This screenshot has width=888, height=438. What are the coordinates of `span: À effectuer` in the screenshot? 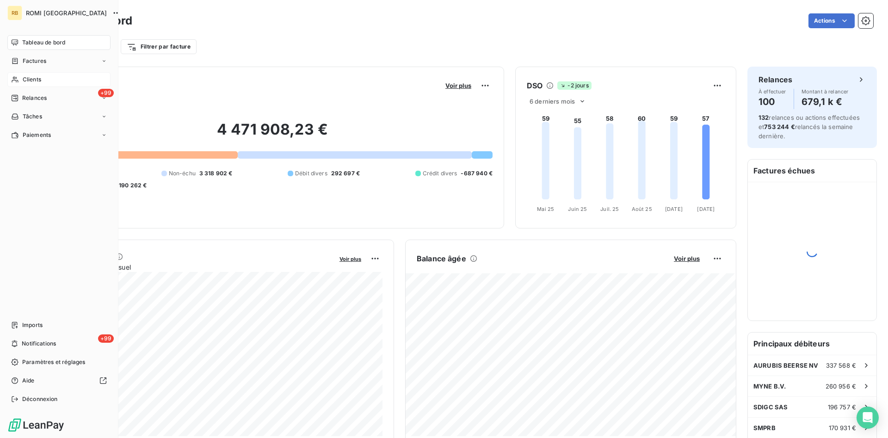 It's located at (773, 92).